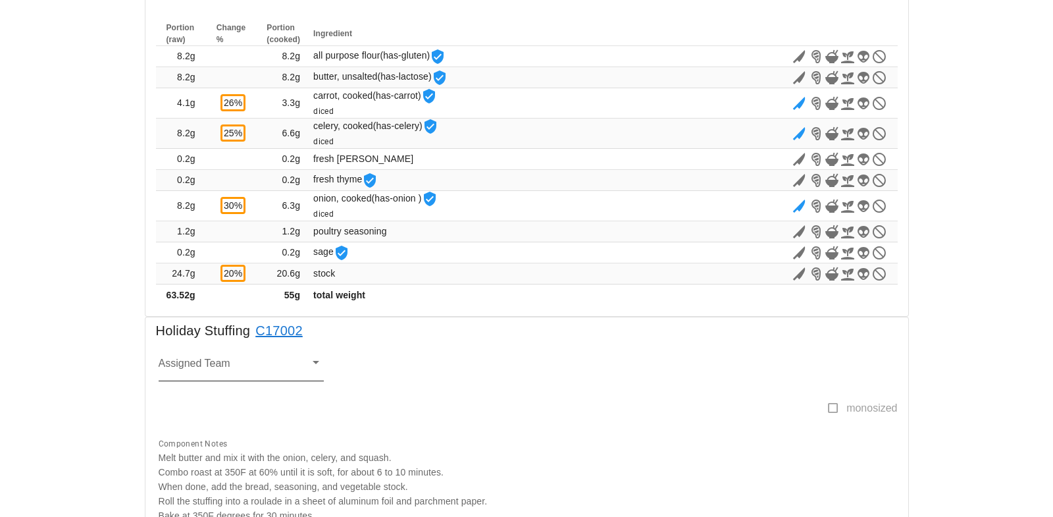  Describe the element at coordinates (289, 273) in the screenshot. I see `span: 20.6g` at that location.